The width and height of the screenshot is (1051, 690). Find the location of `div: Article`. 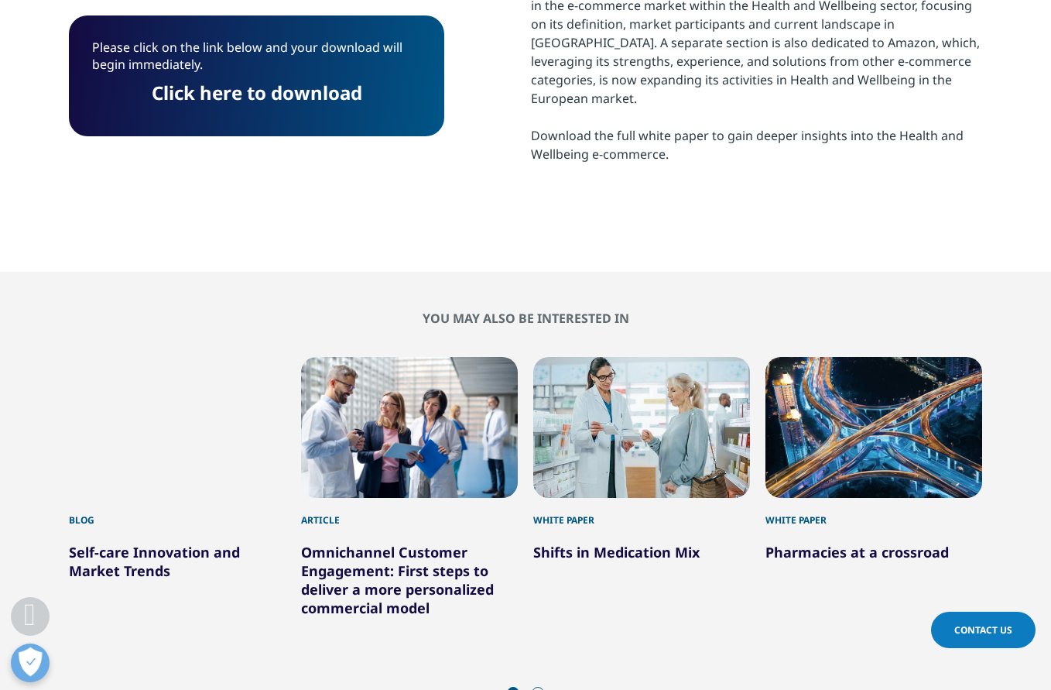

div: Article is located at coordinates (410, 513).